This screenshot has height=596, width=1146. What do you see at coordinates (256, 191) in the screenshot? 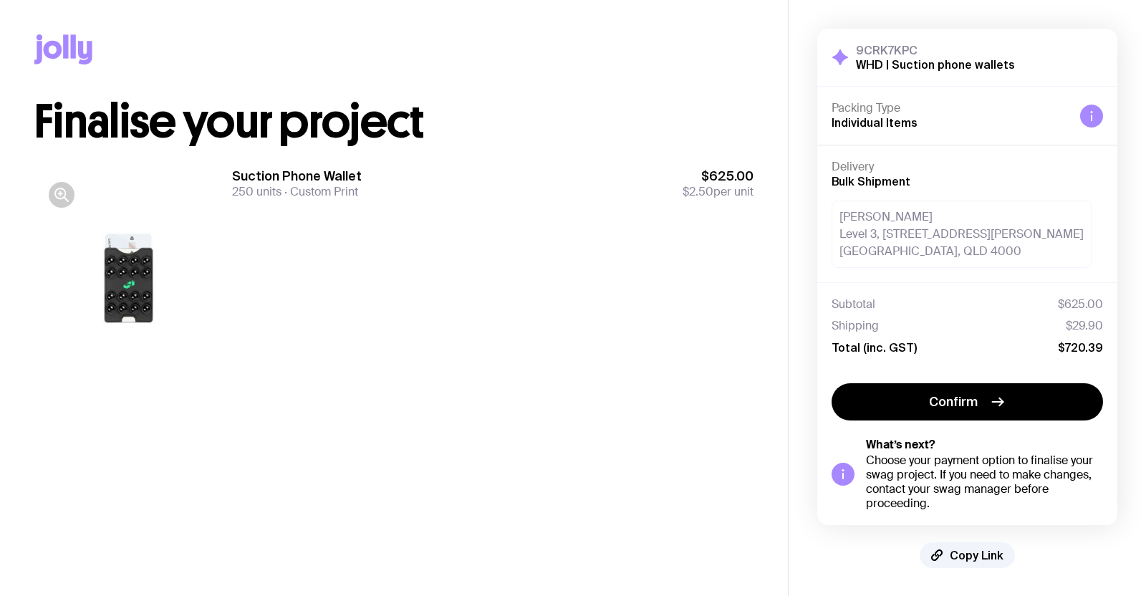
I see `span: 250 units` at bounding box center [256, 191].